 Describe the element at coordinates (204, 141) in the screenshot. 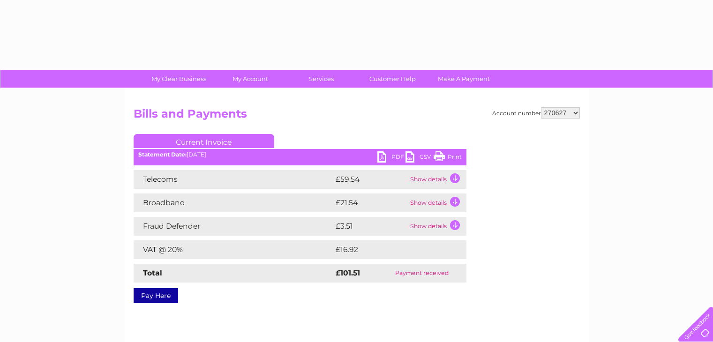

I see `a: Current Invoice` at that location.